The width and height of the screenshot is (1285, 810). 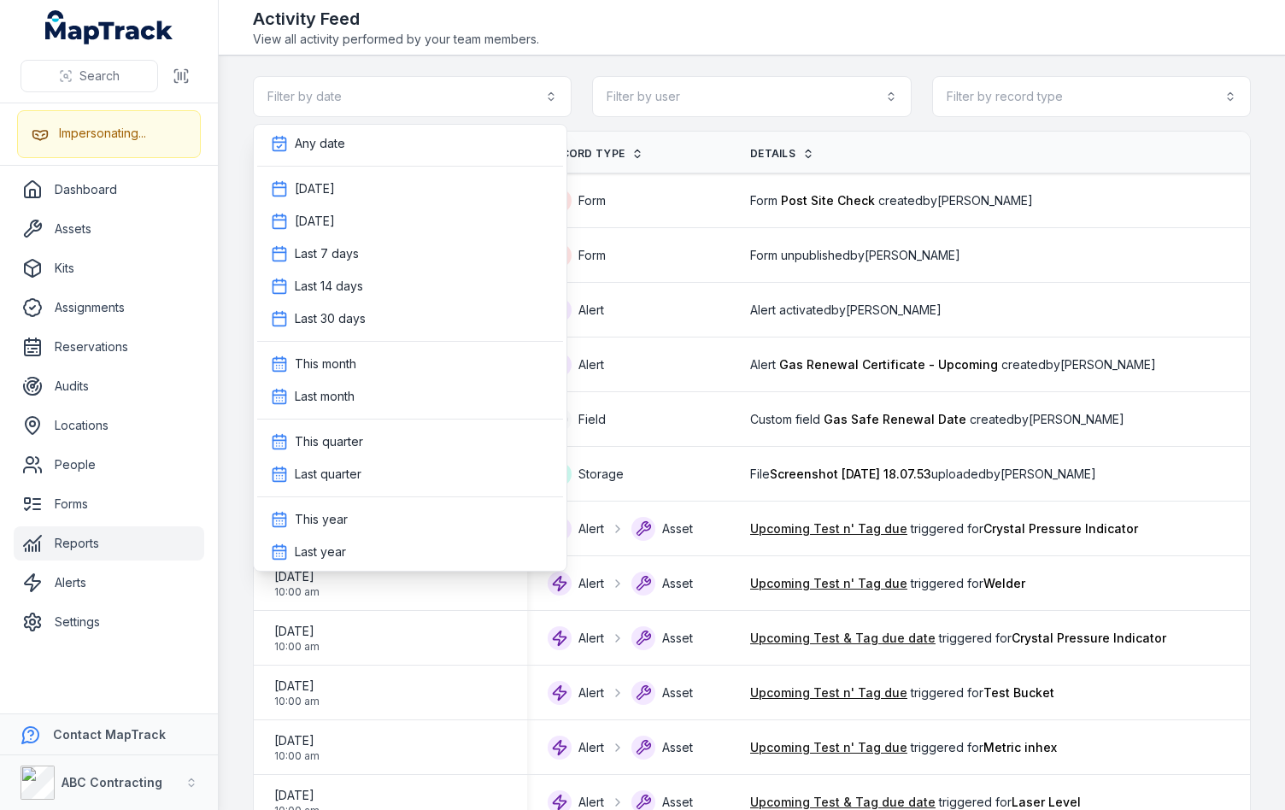 I want to click on span: Last quarter, so click(x=328, y=474).